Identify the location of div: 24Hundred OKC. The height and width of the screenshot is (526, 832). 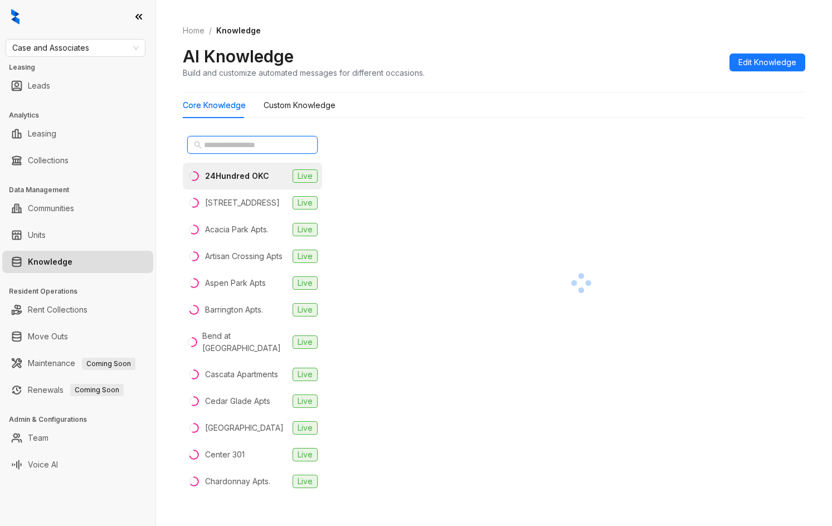
(237, 176).